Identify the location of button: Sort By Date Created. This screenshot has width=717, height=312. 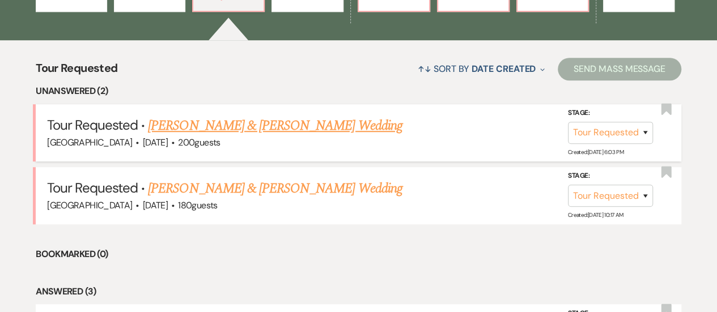
(481, 69).